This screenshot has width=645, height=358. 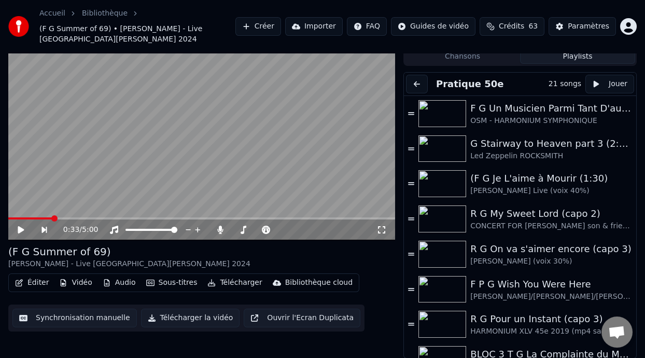 What do you see at coordinates (582, 26) in the screenshot?
I see `button: Paramètres` at bounding box center [582, 26].